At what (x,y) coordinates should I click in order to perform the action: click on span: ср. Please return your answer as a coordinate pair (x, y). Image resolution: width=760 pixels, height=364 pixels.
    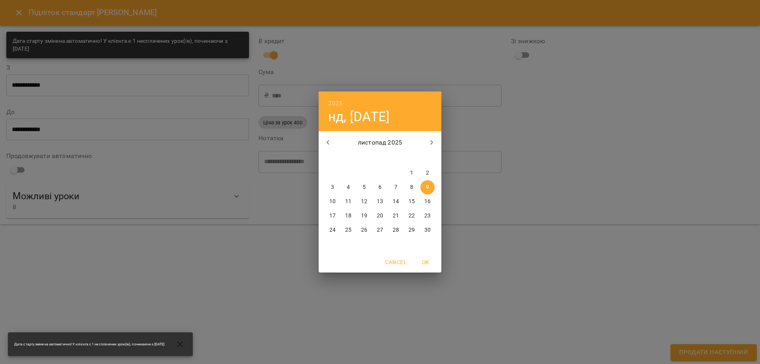
    Looking at the image, I should click on (364, 158).